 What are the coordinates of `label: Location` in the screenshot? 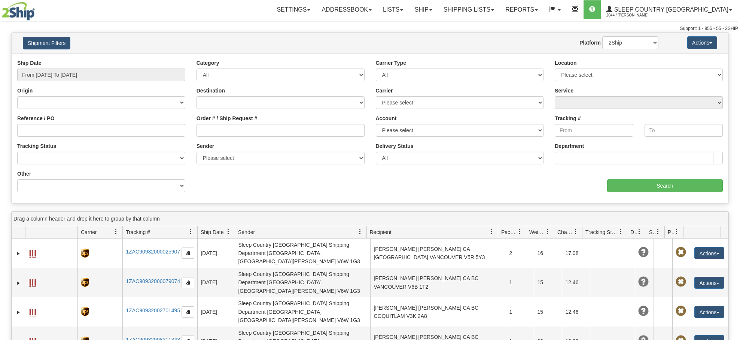 It's located at (566, 63).